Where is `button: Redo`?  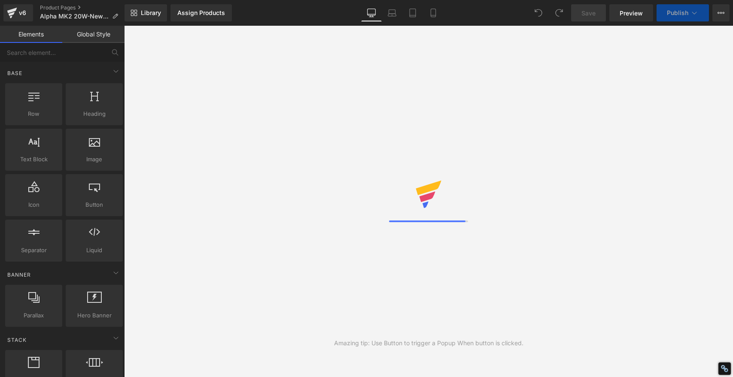 button: Redo is located at coordinates (559, 13).